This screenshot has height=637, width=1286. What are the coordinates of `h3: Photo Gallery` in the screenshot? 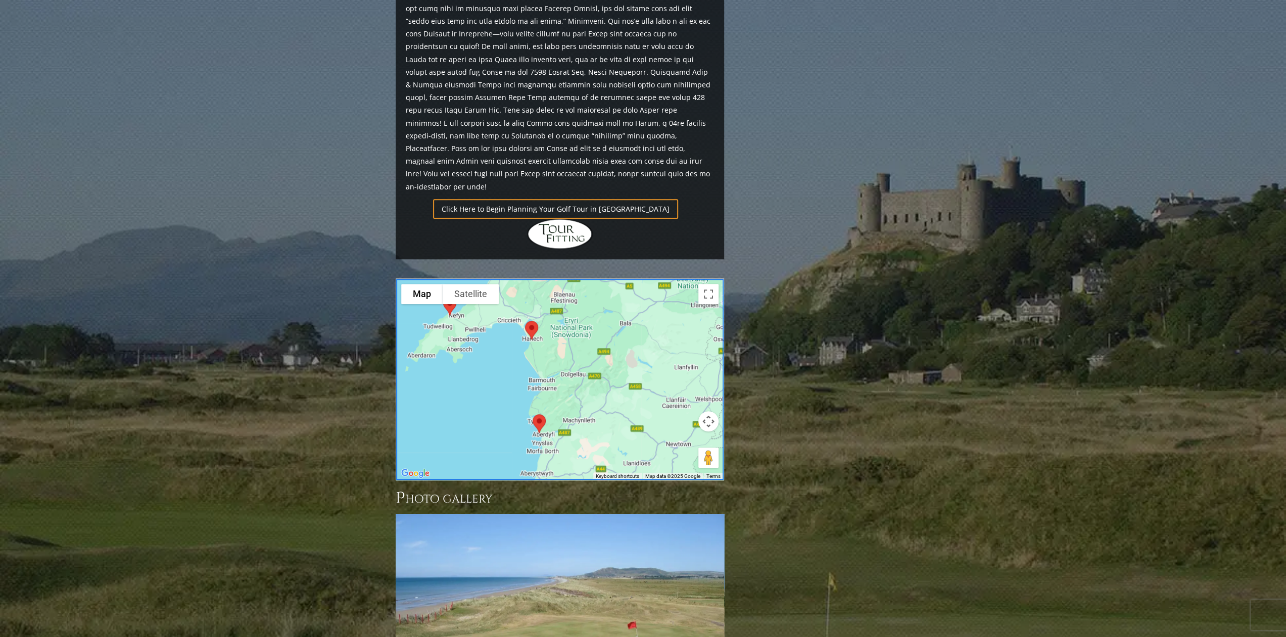 It's located at (560, 498).